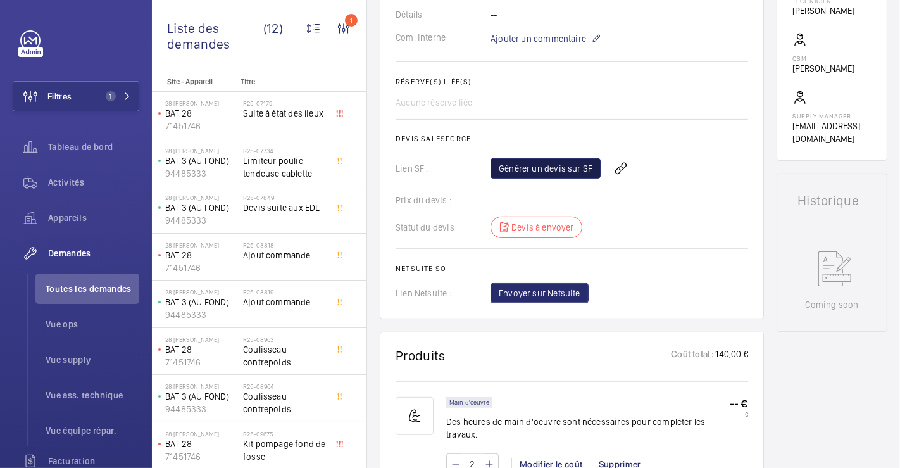 The image size is (900, 468). What do you see at coordinates (571, 268) in the screenshot?
I see `h2: Netsuite SO` at bounding box center [571, 268].